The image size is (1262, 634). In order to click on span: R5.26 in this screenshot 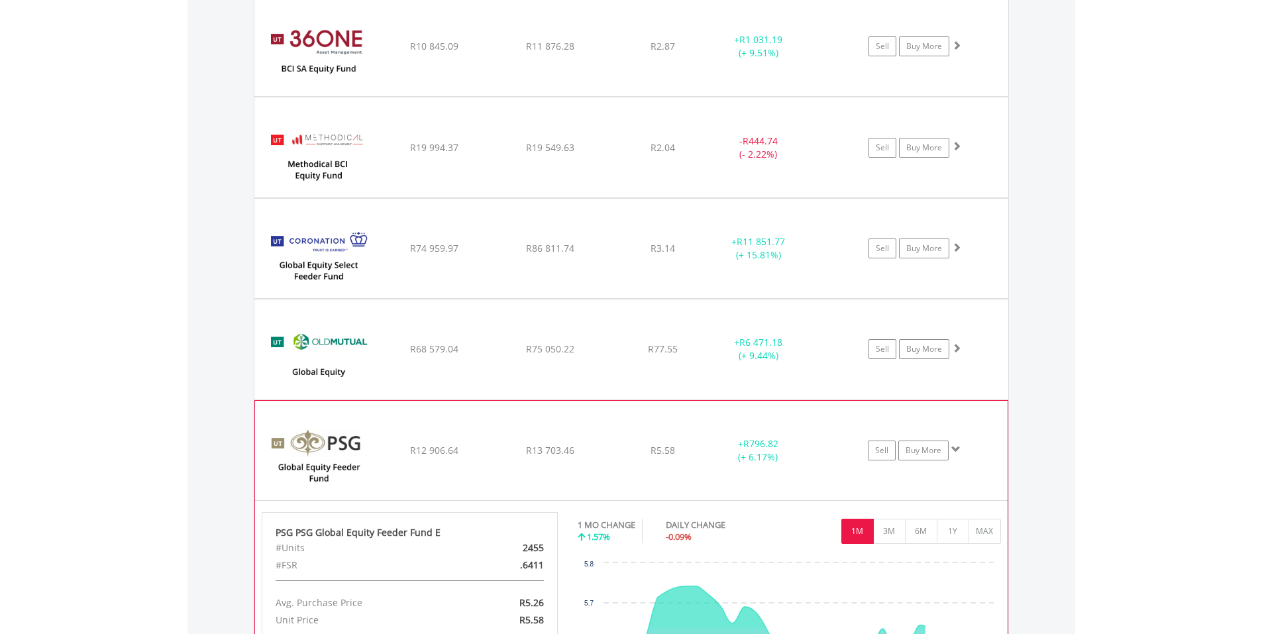, I will do `click(531, 602)`.